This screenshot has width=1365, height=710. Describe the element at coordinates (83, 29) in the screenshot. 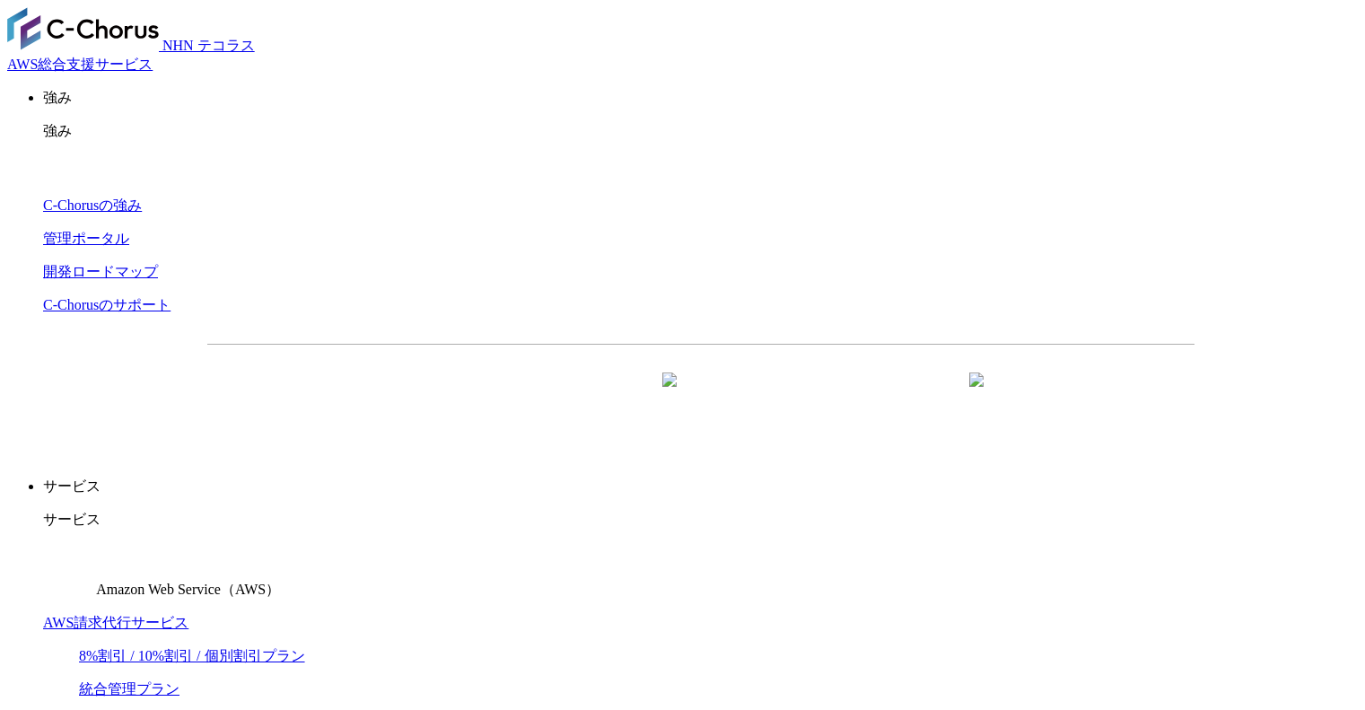

I see `img: AWS総合支援サービス C-Chorus` at that location.